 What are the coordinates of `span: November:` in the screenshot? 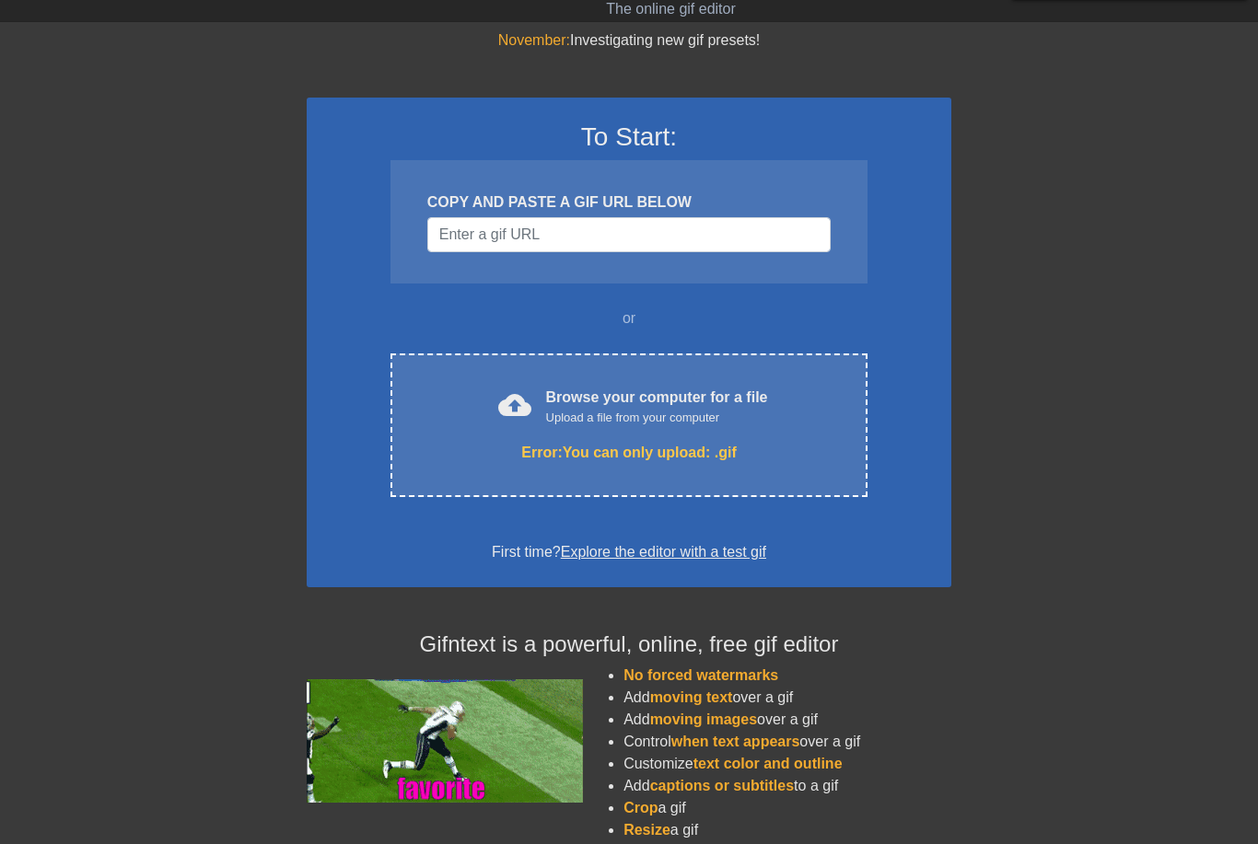 It's located at (534, 40).